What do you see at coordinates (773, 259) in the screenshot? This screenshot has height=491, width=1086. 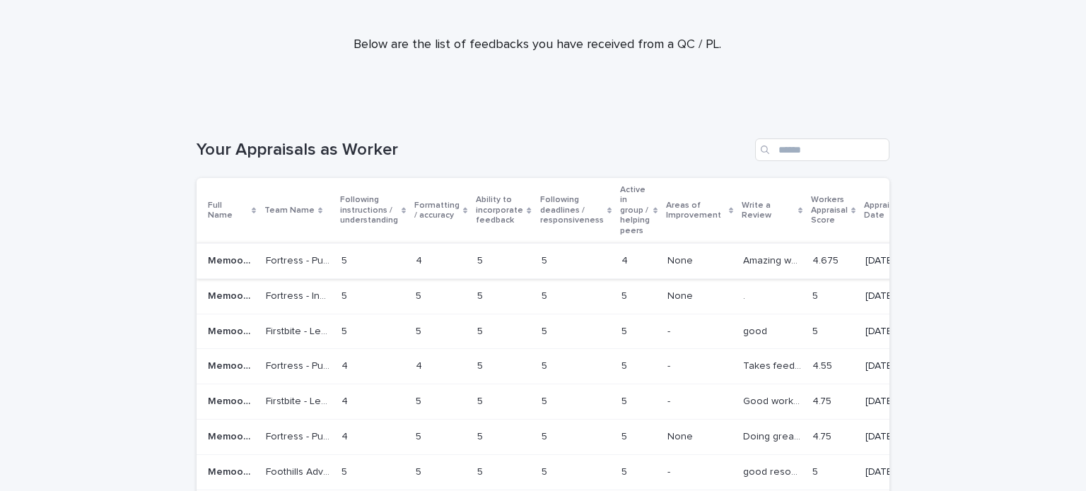 I see `p: Amazing work` at bounding box center [773, 259].